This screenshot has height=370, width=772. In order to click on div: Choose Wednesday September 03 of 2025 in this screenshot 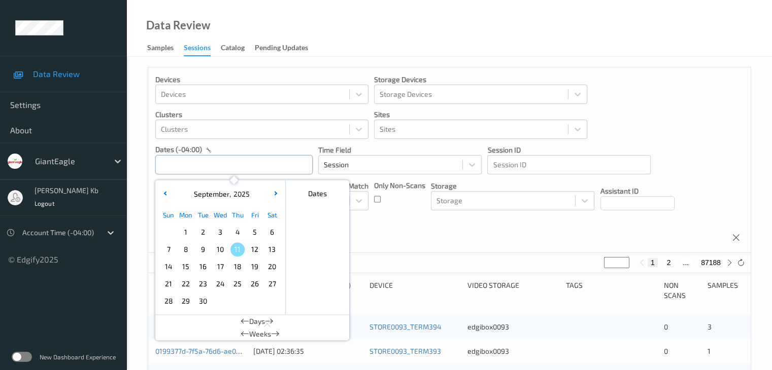, I will do `click(220, 232)`.